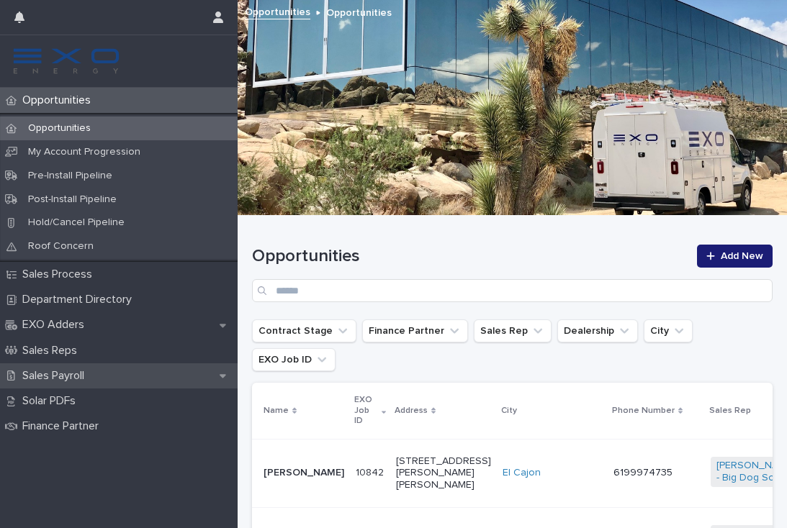 This screenshot has height=528, width=787. I want to click on p: Solar PDFs, so click(52, 401).